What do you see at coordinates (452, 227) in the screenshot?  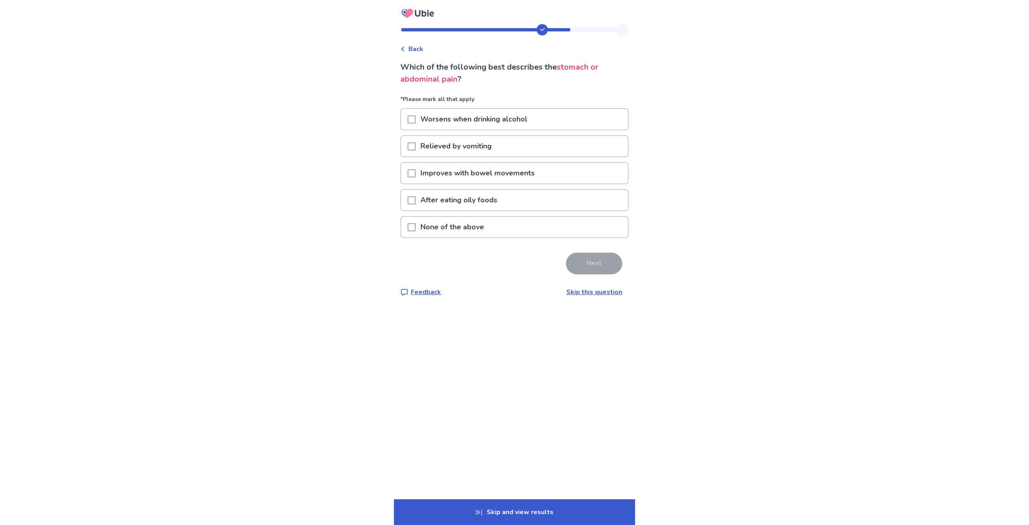 I see `p: None of the above` at bounding box center [452, 227].